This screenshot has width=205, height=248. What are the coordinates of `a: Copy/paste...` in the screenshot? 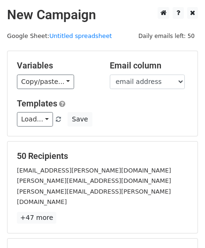 It's located at (46, 82).